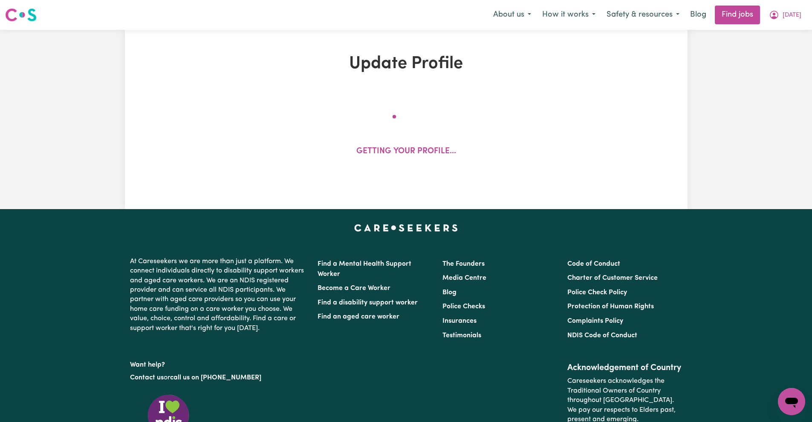 The image size is (812, 422). Describe the element at coordinates (595, 321) in the screenshot. I see `a: Complaints Policy` at that location.